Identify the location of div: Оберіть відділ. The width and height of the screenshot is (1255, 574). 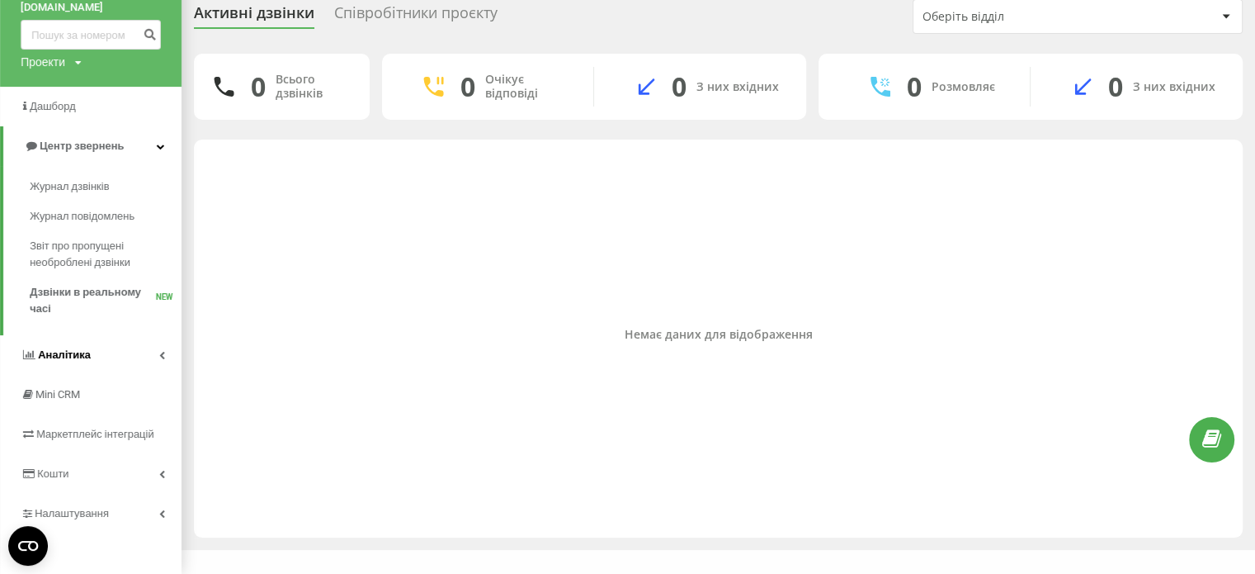
(1021, 17).